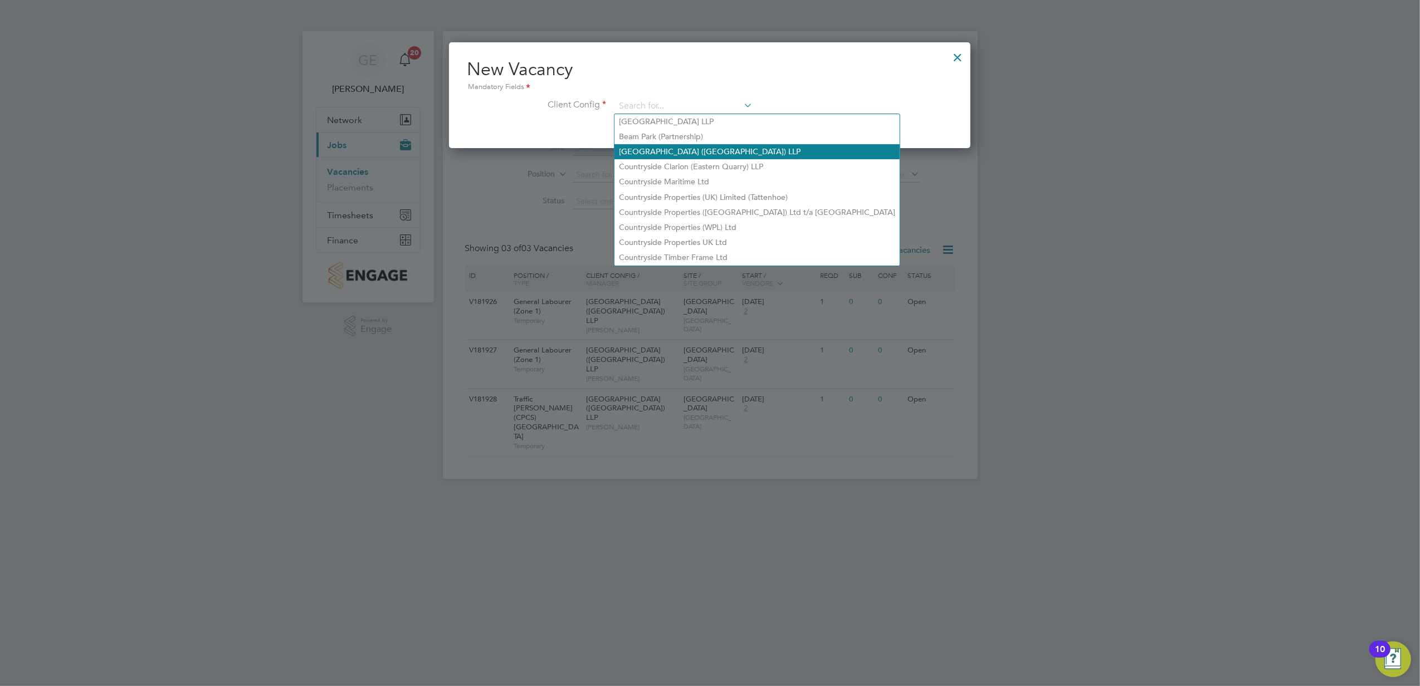  What do you see at coordinates (757, 167) in the screenshot?
I see `li: Countryside Clarion (Eastern Quarry) LLP` at bounding box center [757, 167].